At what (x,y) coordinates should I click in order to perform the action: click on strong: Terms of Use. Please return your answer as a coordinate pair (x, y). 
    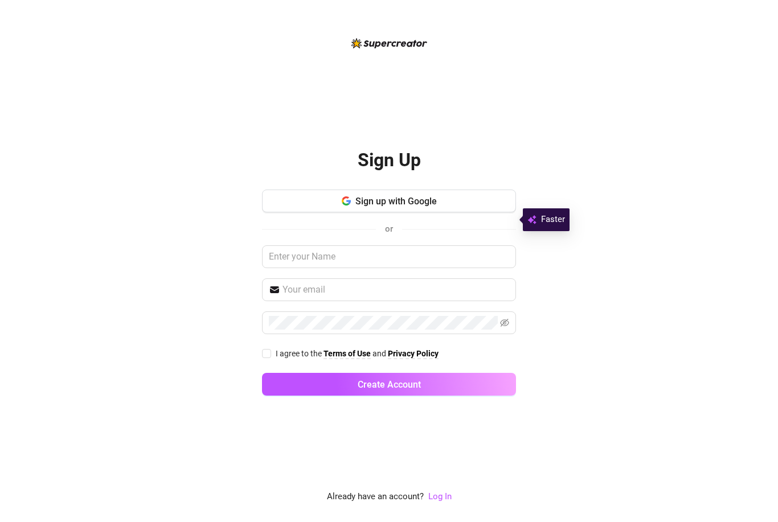
    Looking at the image, I should click on (347, 354).